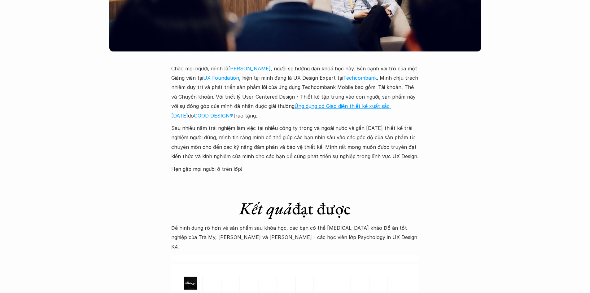 This screenshot has width=590, height=293. Describe the element at coordinates (213, 116) in the screenshot. I see `a: GOOD DESIGN®` at that location.